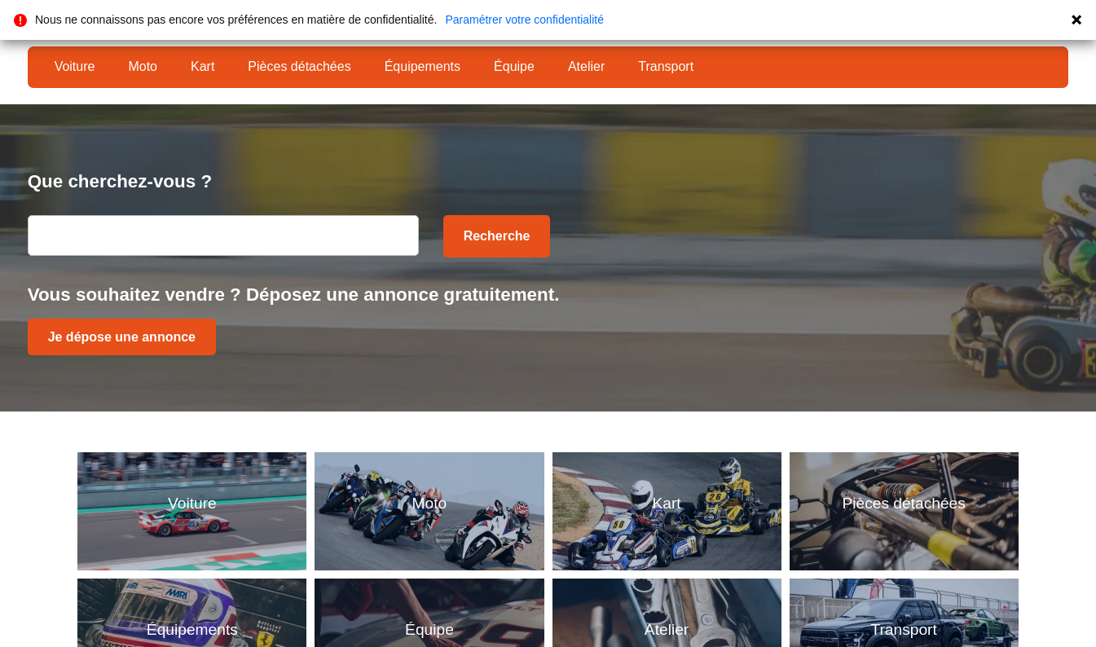 Image resolution: width=1096 pixels, height=647 pixels. What do you see at coordinates (903, 511) in the screenshot?
I see `a: Pièces détachéesPièces détachées` at bounding box center [903, 511].